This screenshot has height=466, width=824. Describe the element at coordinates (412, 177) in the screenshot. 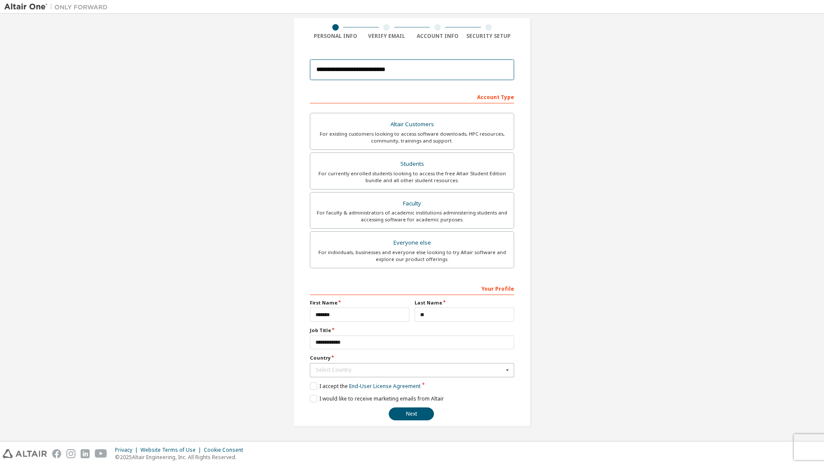

I see `div: For currently enrolled students looking to access the free Altair Student Edition bundle and all ...` at that location.